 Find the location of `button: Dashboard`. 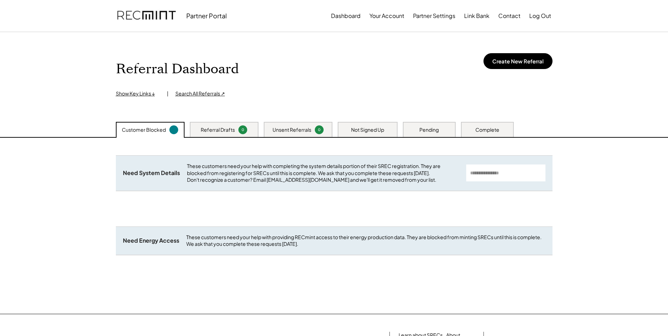

button: Dashboard is located at coordinates (346, 16).